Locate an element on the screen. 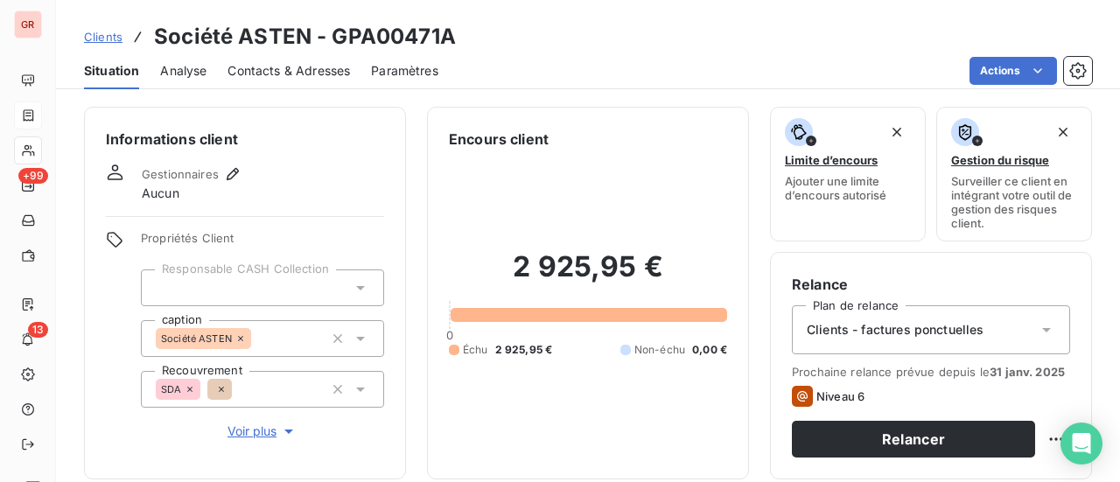  h6: Informations client is located at coordinates (245, 139).